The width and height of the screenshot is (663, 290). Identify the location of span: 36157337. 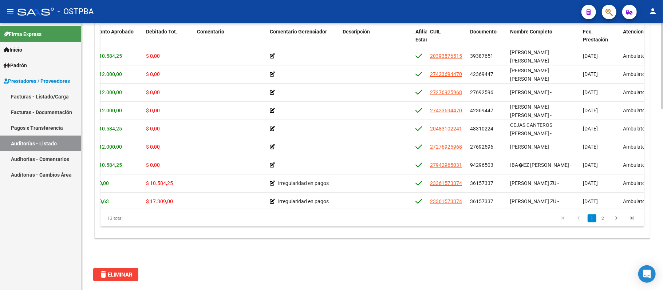
(481, 183).